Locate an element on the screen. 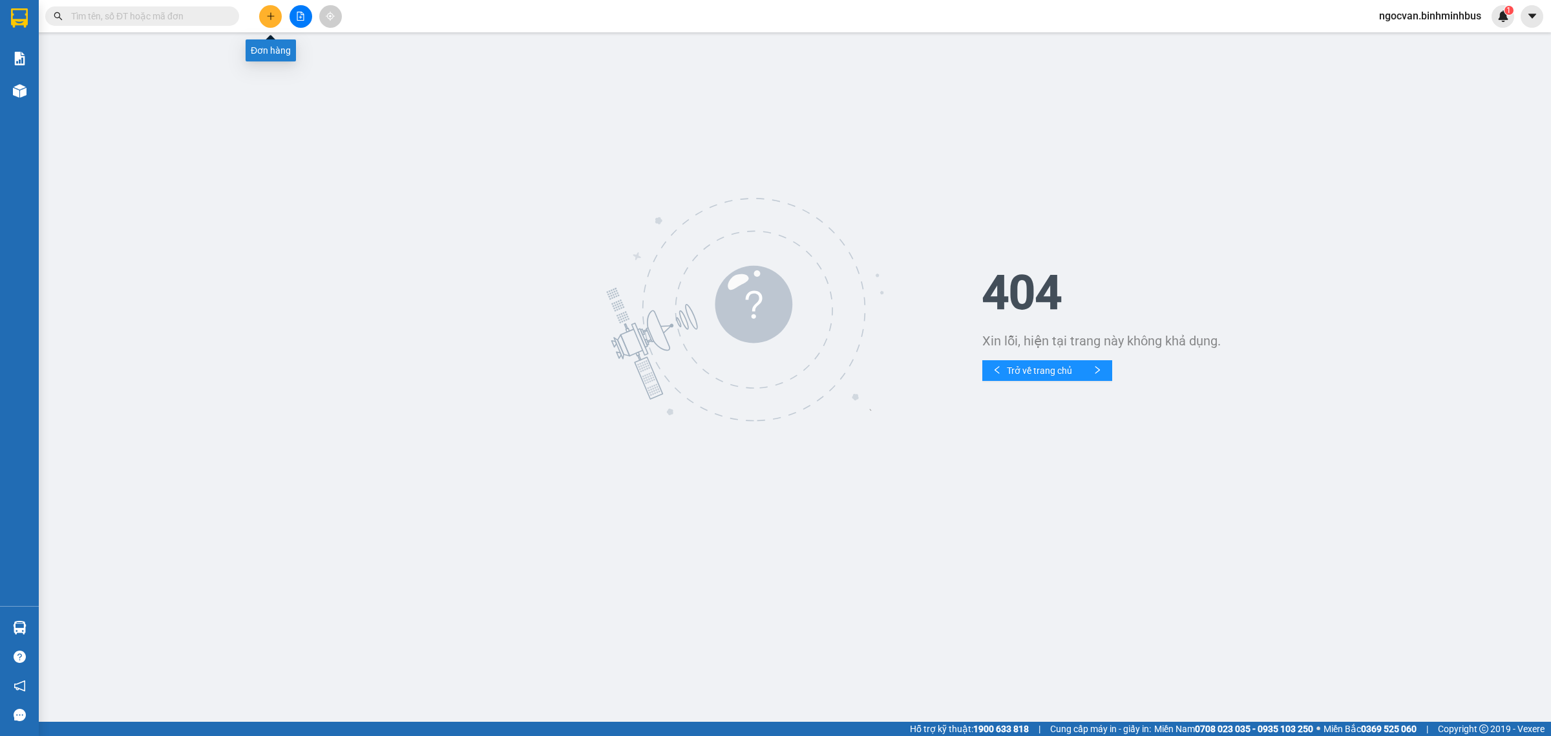 The width and height of the screenshot is (1551, 736). span: copyright is located at coordinates (1484, 728).